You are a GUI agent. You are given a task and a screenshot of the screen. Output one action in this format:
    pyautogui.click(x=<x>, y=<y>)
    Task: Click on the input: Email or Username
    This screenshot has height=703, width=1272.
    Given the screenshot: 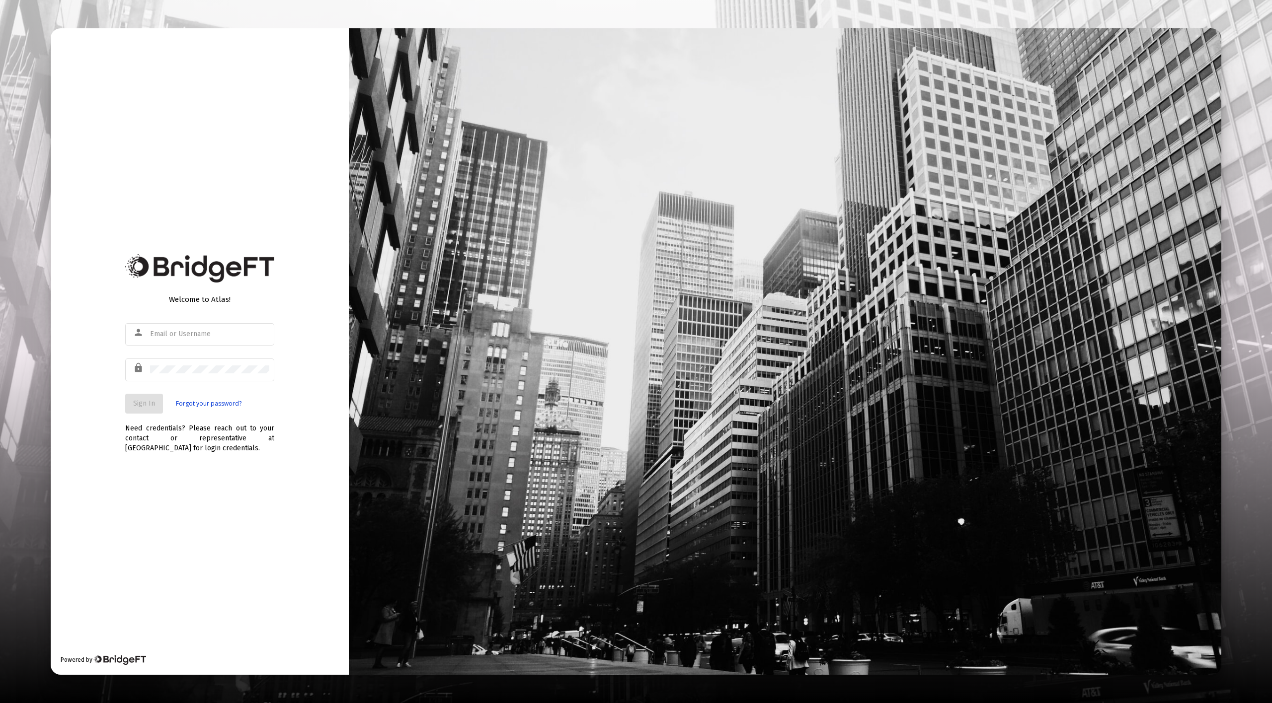 What is the action you would take?
    pyautogui.click(x=210, y=334)
    